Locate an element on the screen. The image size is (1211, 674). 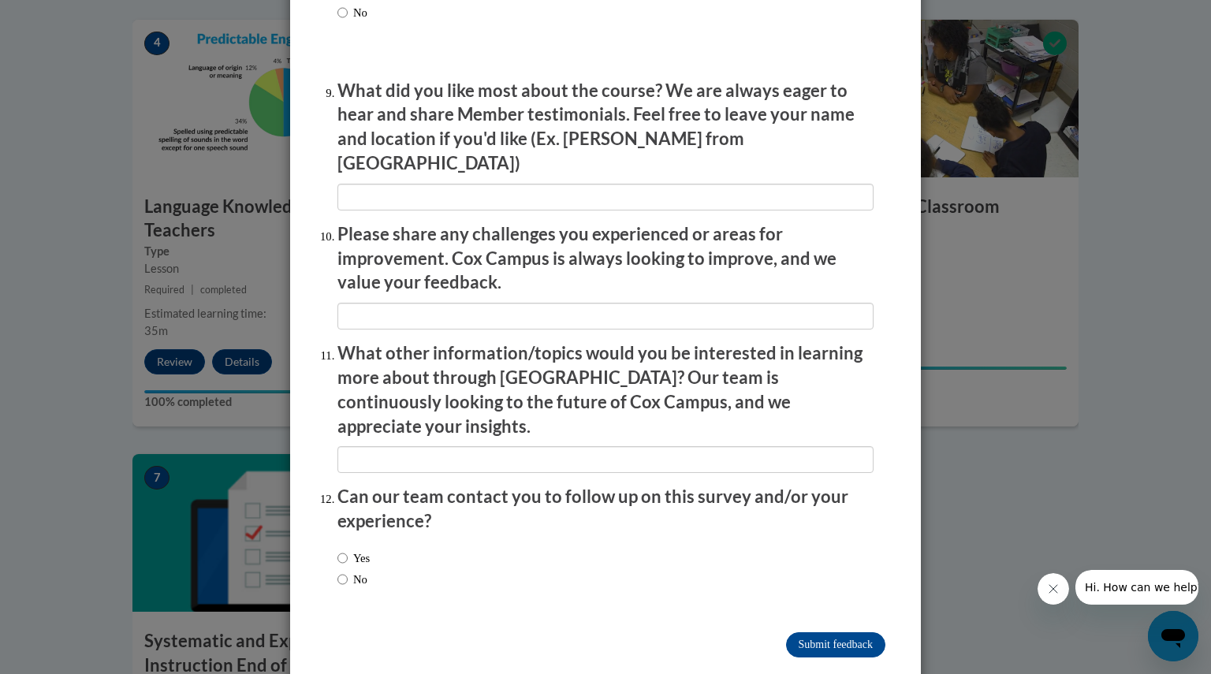
label: Yes is located at coordinates (353, 558).